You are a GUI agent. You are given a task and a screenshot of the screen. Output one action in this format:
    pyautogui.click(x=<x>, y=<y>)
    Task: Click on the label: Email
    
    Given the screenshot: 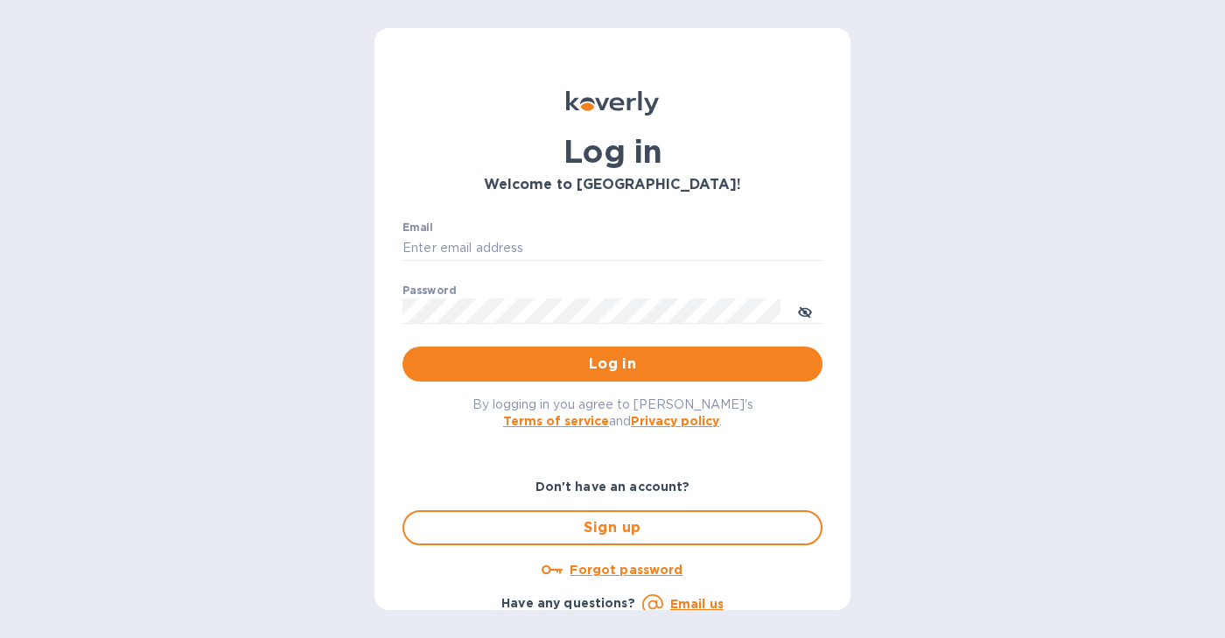 What is the action you would take?
    pyautogui.click(x=418, y=228)
    